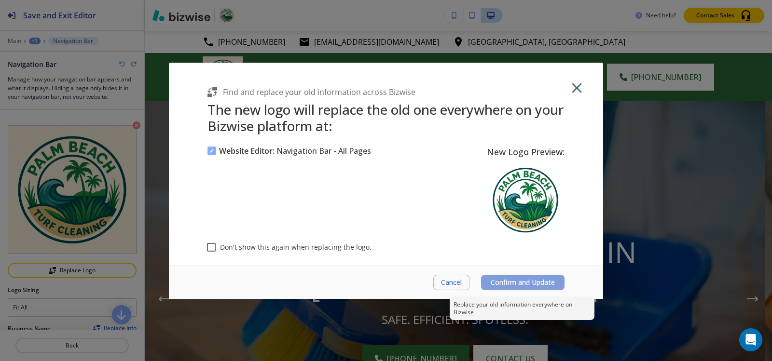 This screenshot has width=772, height=361. Describe the element at coordinates (522, 283) in the screenshot. I see `span: Confirm and Update` at that location.